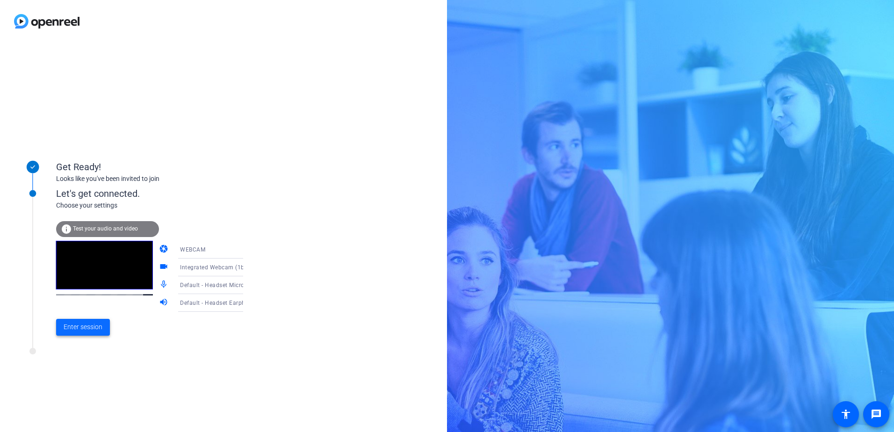  What do you see at coordinates (165, 303) in the screenshot?
I see `mat-icon: volume_up` at bounding box center [165, 303].